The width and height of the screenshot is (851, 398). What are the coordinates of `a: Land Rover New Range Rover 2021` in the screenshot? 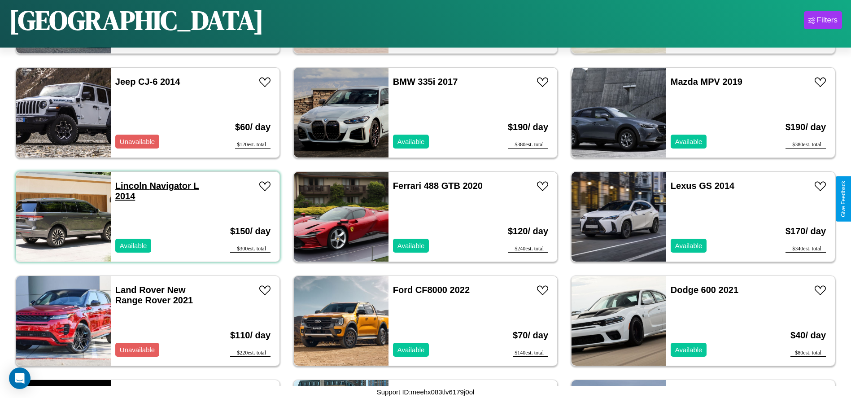 It's located at (154, 295).